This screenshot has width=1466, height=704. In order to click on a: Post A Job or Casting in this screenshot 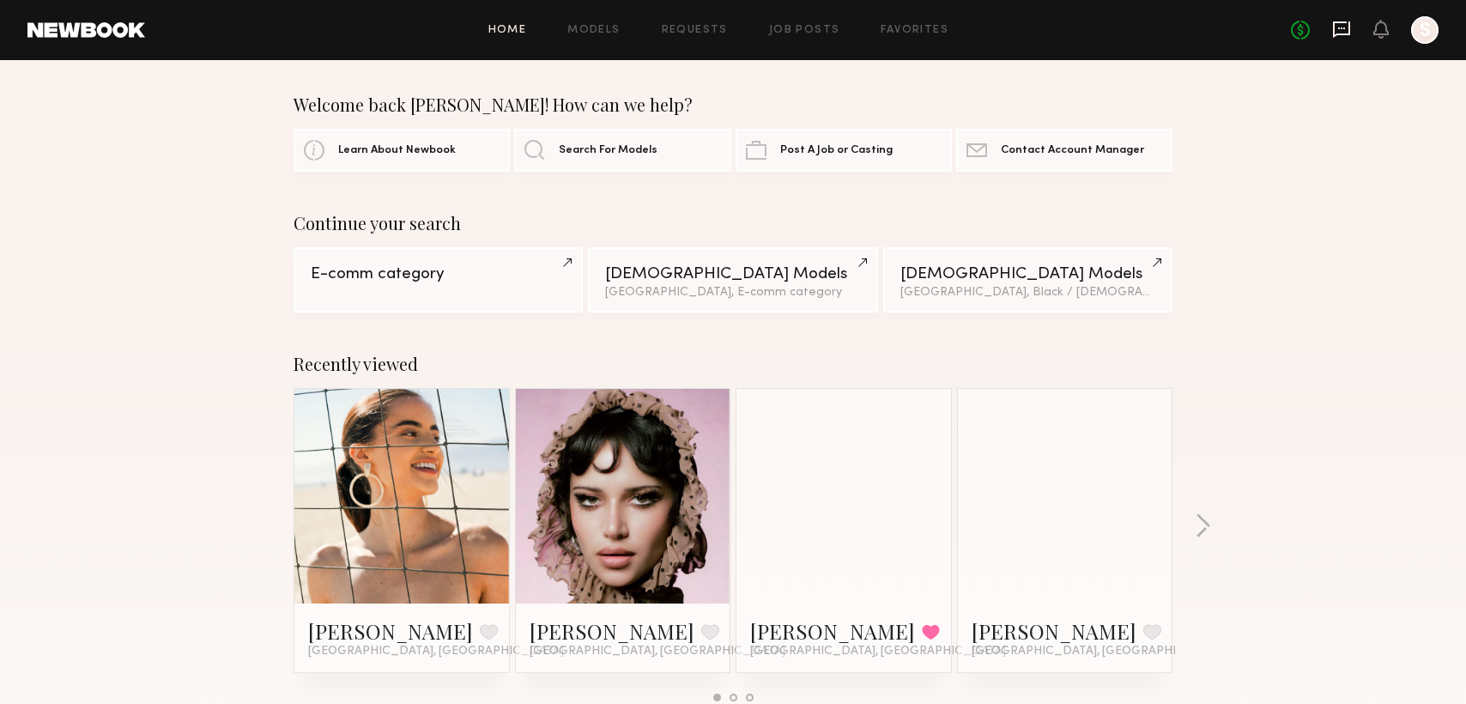, I will do `click(844, 150)`.